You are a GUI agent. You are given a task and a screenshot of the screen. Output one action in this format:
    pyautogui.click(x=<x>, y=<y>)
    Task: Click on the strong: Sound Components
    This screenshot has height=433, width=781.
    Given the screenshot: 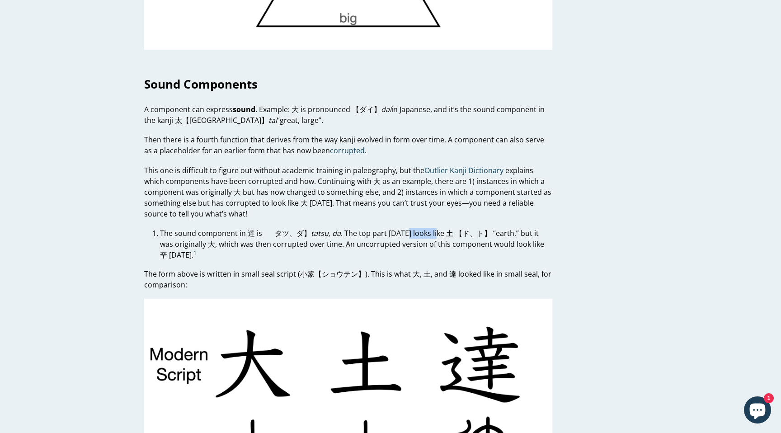 What is the action you would take?
    pyautogui.click(x=201, y=84)
    